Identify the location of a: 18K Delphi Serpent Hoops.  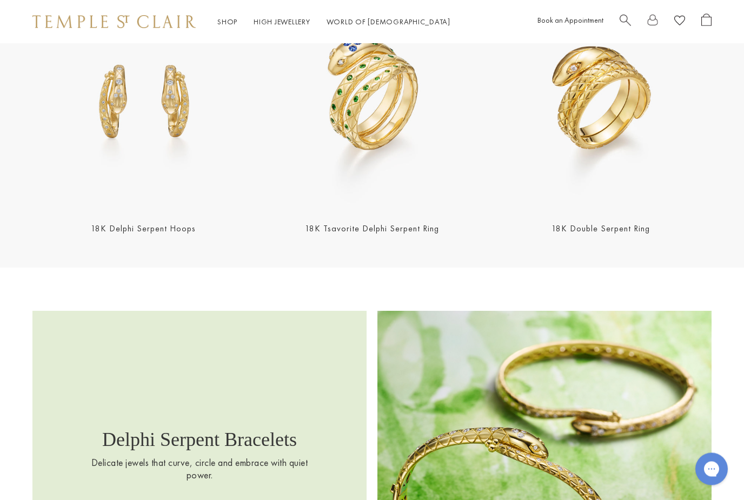
(143, 229).